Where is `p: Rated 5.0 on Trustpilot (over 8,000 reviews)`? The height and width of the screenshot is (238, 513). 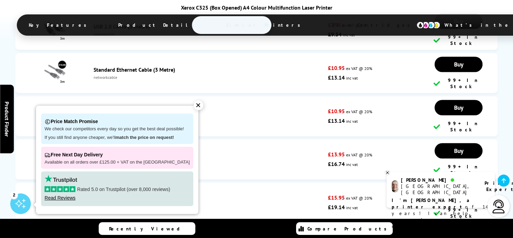 p: Rated 5.0 on Trustpilot (over 8,000 reviews) is located at coordinates (117, 189).